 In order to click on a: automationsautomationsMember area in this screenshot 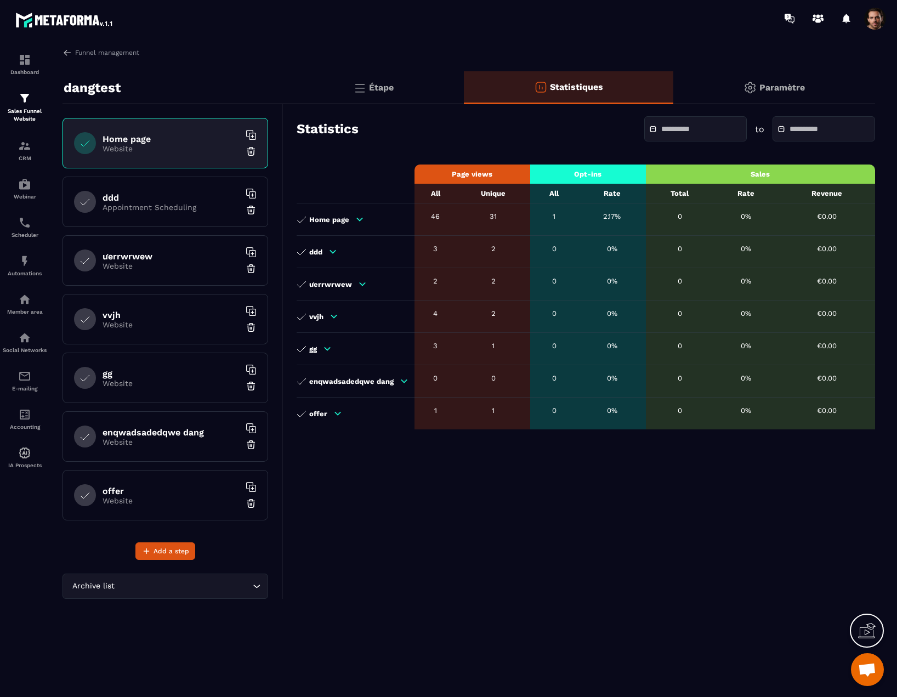, I will do `click(25, 304)`.